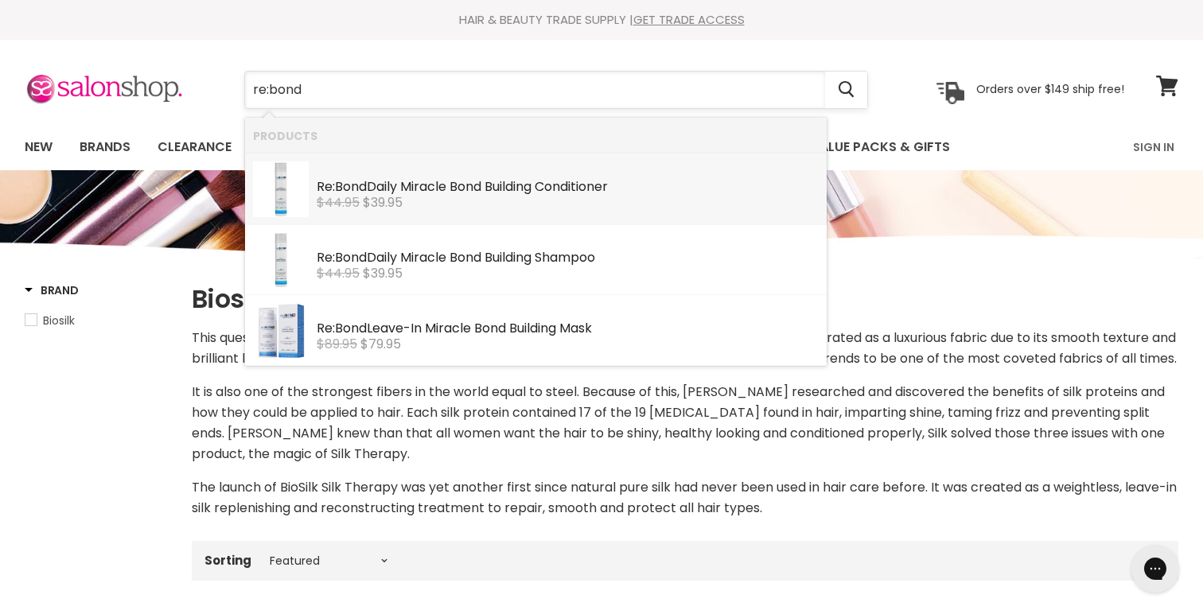  I want to click on a: GET TRADE ACCESS, so click(689, 19).